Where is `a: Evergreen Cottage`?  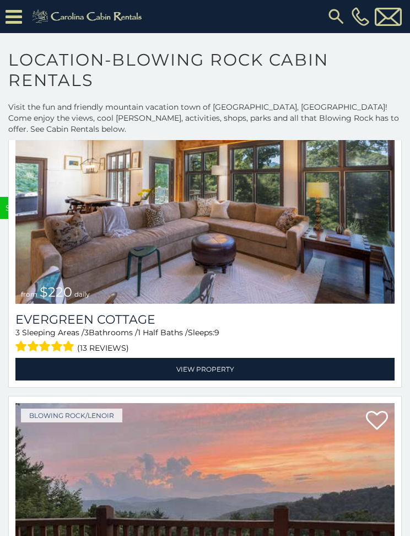 a: Evergreen Cottage is located at coordinates (205, 319).